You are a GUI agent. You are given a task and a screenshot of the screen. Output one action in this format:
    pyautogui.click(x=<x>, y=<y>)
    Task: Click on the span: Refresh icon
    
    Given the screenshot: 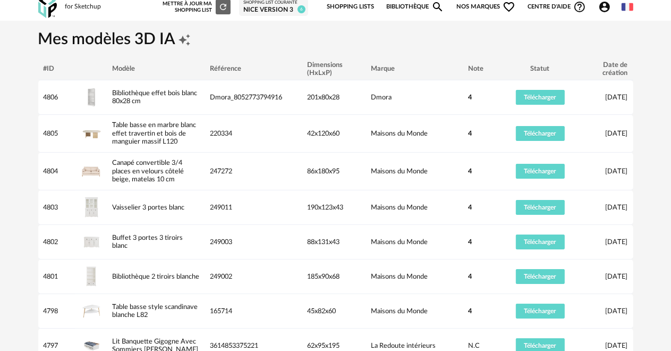 What is the action you would take?
    pyautogui.click(x=223, y=7)
    